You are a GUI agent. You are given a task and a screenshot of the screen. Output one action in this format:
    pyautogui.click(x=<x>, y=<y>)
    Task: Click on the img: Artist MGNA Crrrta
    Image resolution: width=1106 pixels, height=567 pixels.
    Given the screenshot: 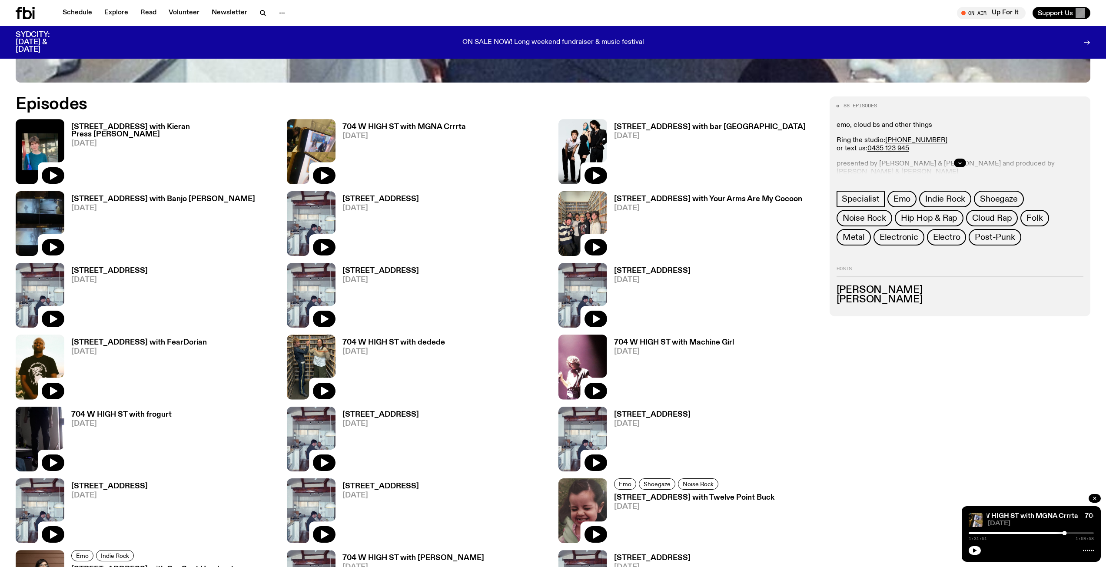 What is the action you would take?
    pyautogui.click(x=976, y=520)
    